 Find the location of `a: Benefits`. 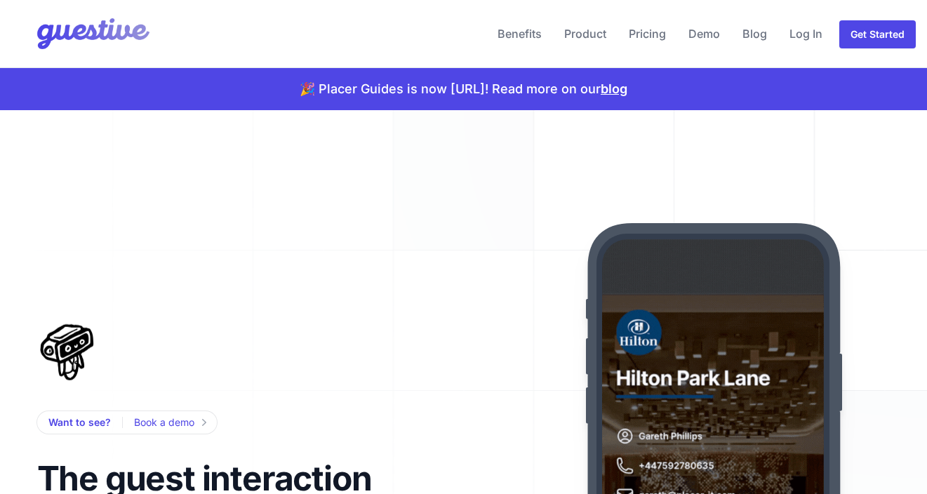

a: Benefits is located at coordinates (519, 34).